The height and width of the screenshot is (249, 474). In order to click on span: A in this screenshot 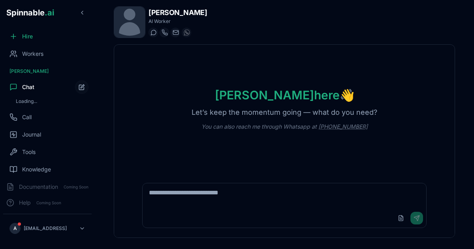, I will do `click(15, 228)`.